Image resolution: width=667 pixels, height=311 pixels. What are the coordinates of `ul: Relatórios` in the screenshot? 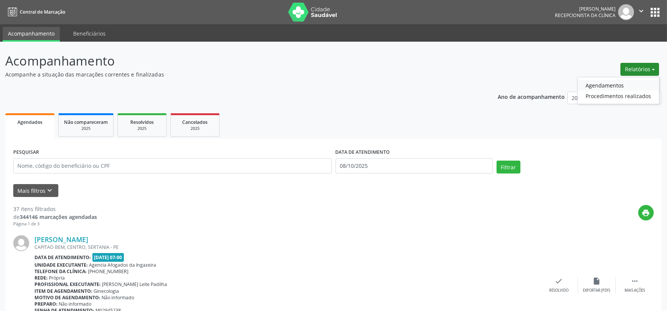 It's located at (618, 91).